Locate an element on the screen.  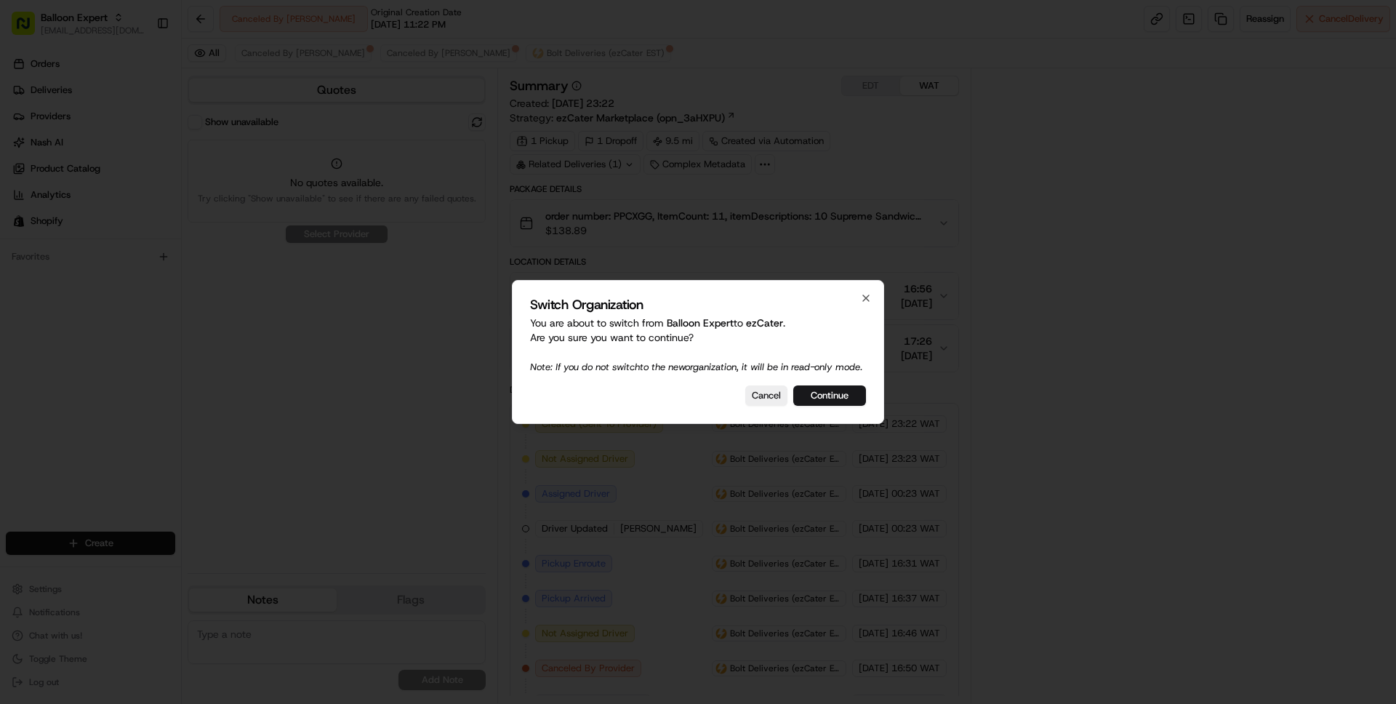
span: Note: If you do not switch to the new organization, it will be in read-only mode. is located at coordinates (696, 367).